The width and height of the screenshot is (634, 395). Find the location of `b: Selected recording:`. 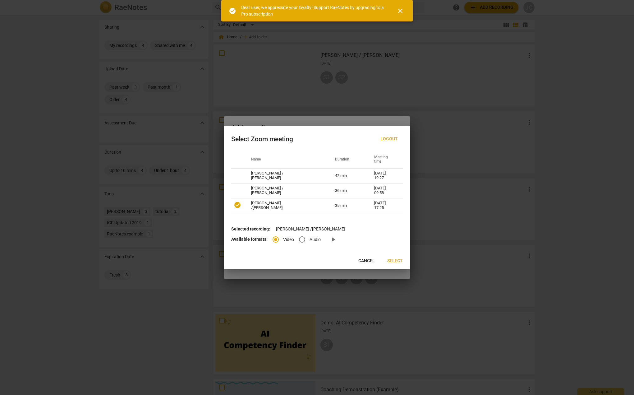

b: Selected recording: is located at coordinates (250, 229).